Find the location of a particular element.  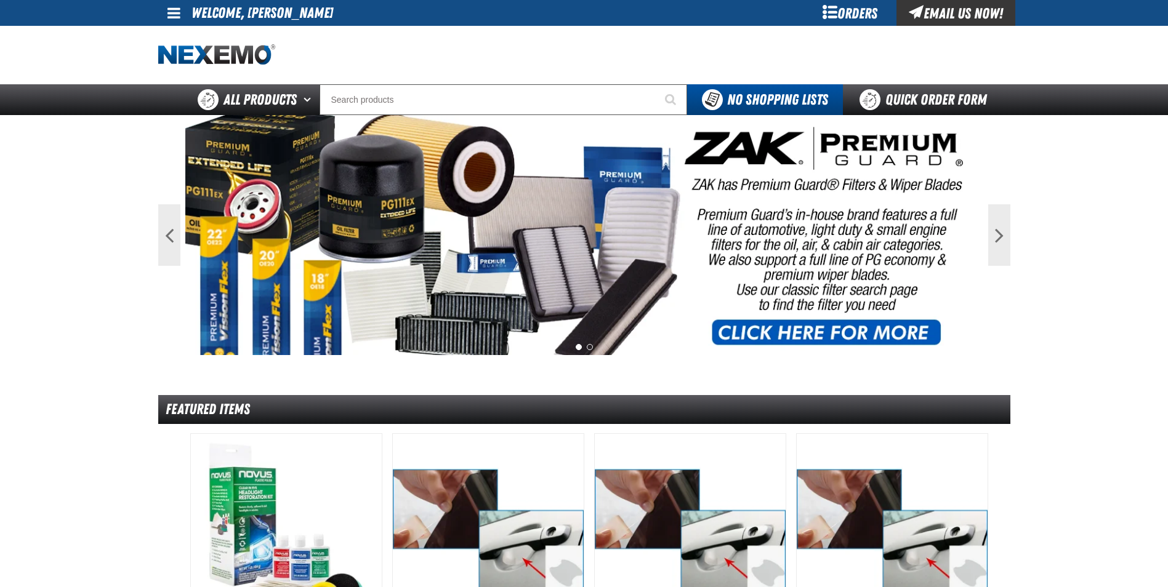

button: Next is located at coordinates (999, 235).